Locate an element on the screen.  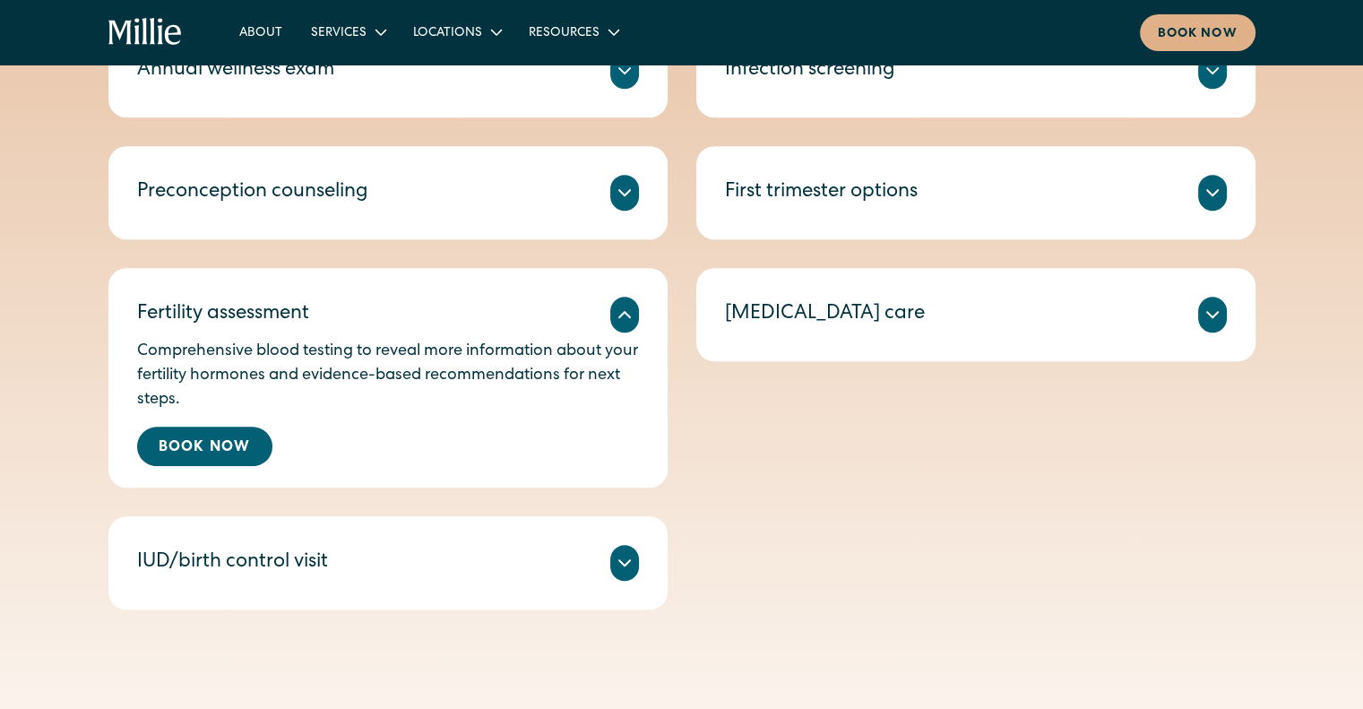
div: Infection screening is located at coordinates (810, 71).